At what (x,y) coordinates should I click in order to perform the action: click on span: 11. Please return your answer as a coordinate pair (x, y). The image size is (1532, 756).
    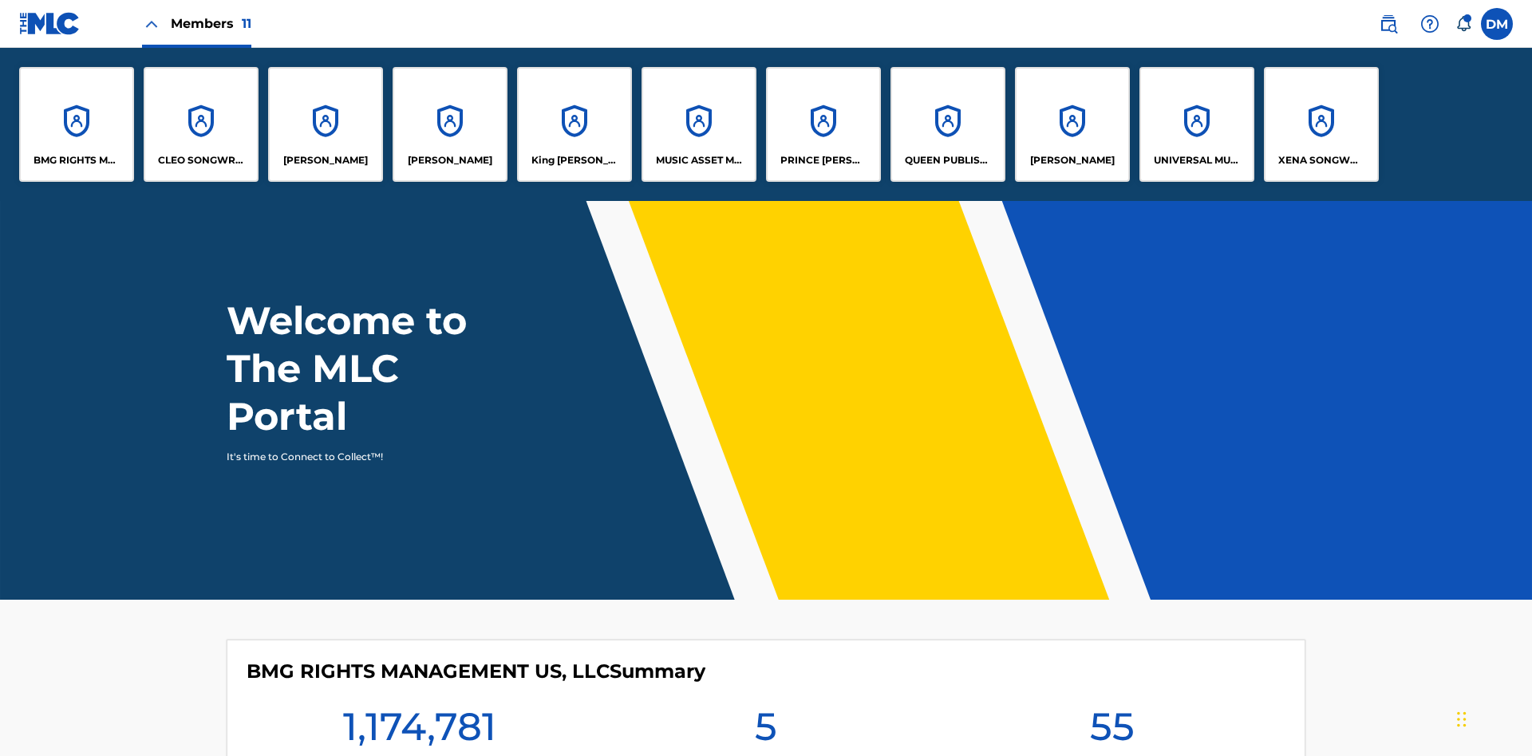
    Looking at the image, I should click on (247, 23).